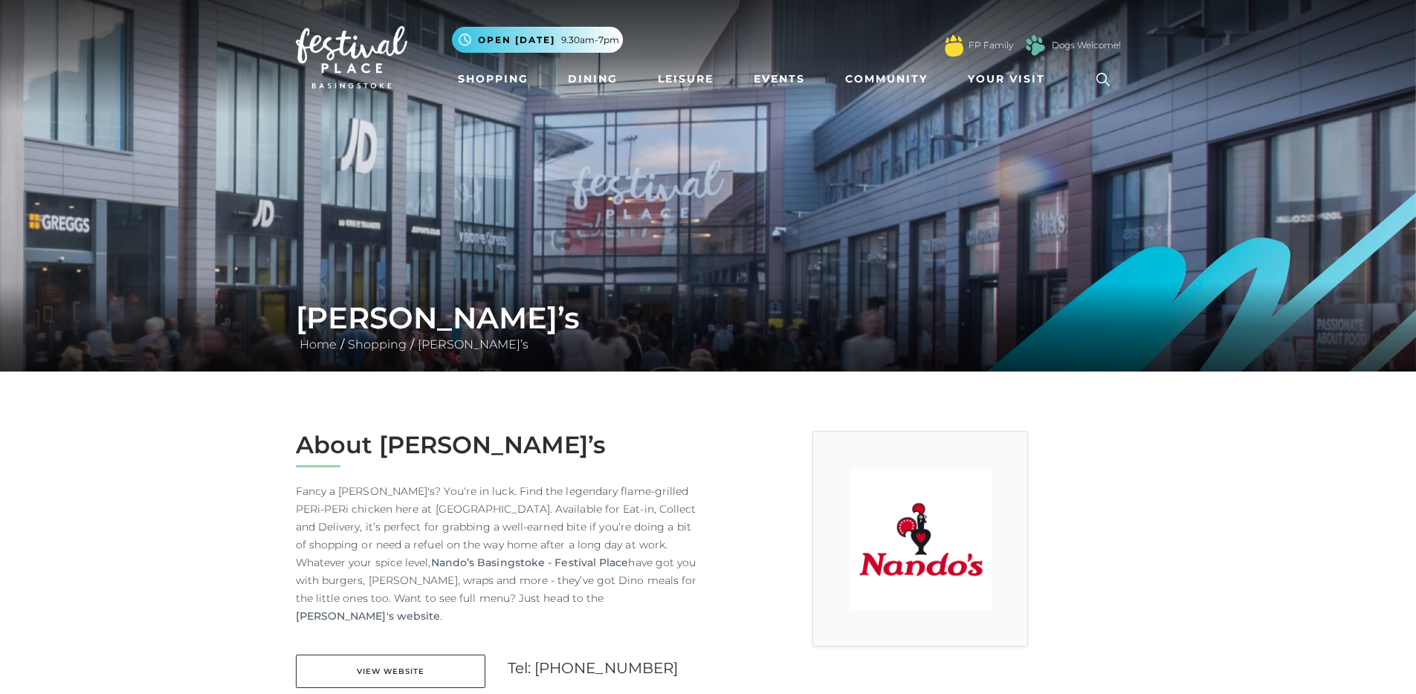 This screenshot has height=694, width=1416. I want to click on span: Your Visit, so click(1006, 79).